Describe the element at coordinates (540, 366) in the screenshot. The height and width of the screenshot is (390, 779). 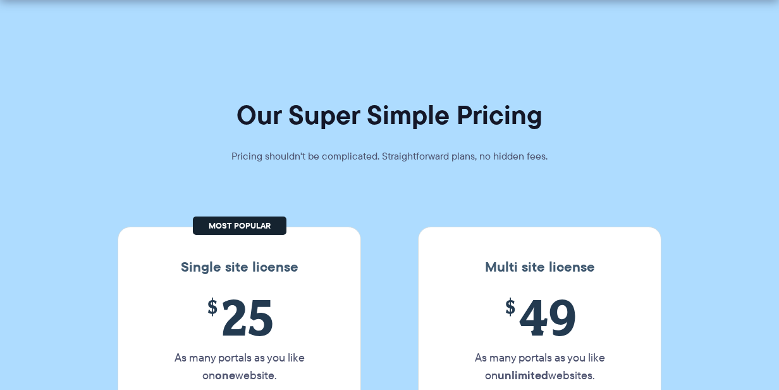
I see `p: As many portals as you like on websites.` at that location.